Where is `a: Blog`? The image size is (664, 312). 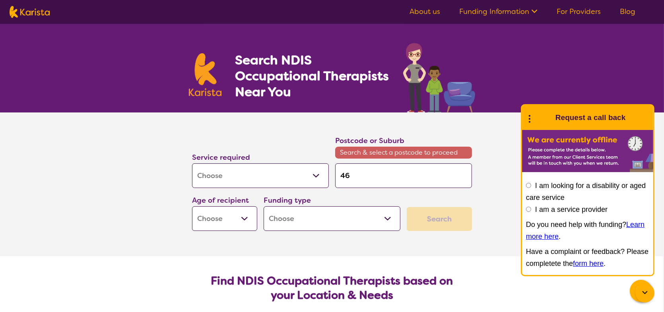
a: Blog is located at coordinates (628, 12).